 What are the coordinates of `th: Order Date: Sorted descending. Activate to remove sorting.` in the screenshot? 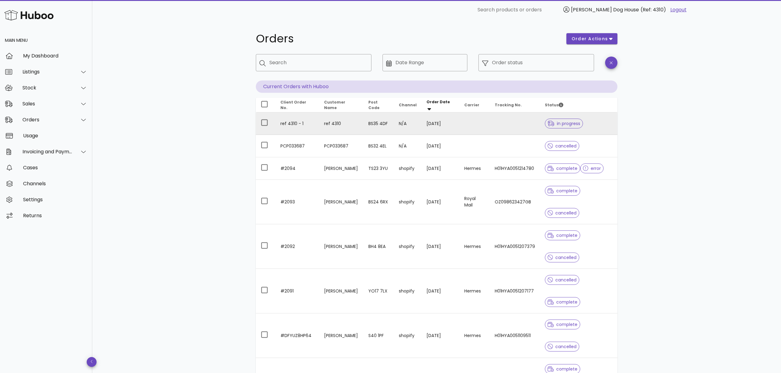 It's located at (440, 105).